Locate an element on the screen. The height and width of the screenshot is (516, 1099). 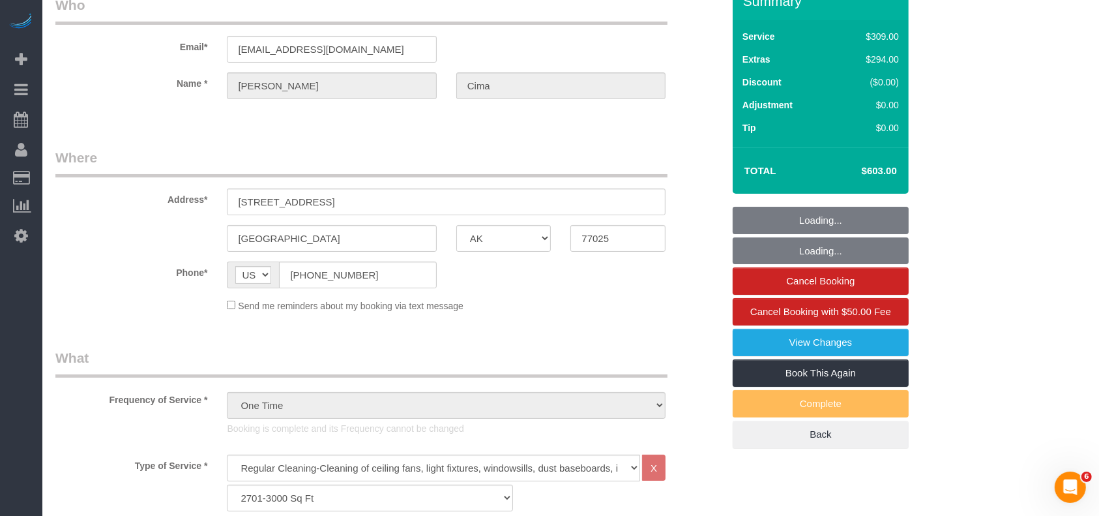
label: Address* is located at coordinates (131, 197).